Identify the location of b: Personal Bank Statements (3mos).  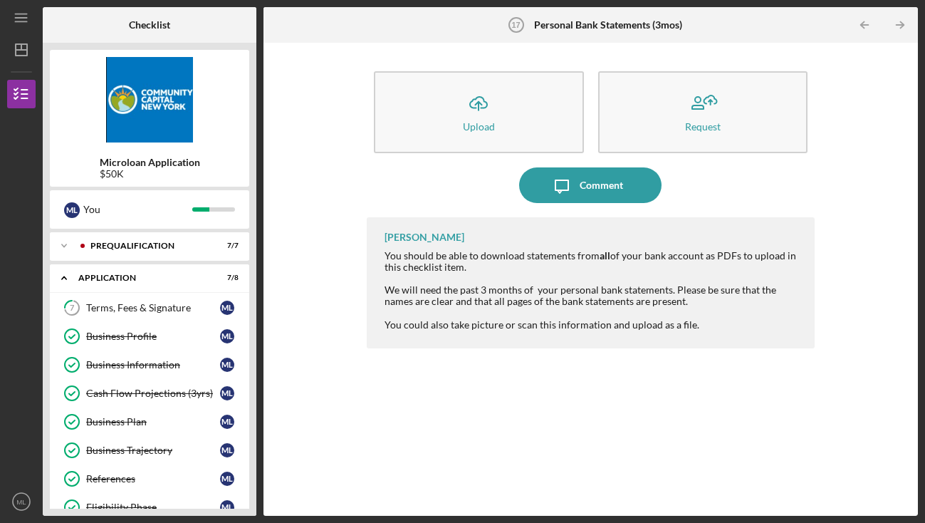
(608, 25).